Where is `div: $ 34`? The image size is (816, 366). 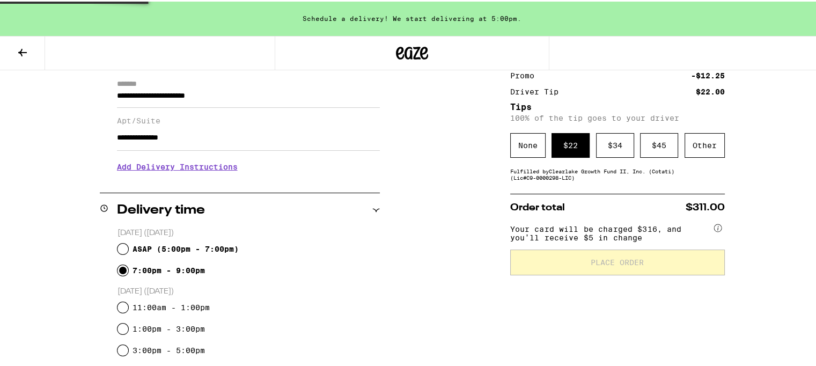 div: $ 34 is located at coordinates (615, 144).